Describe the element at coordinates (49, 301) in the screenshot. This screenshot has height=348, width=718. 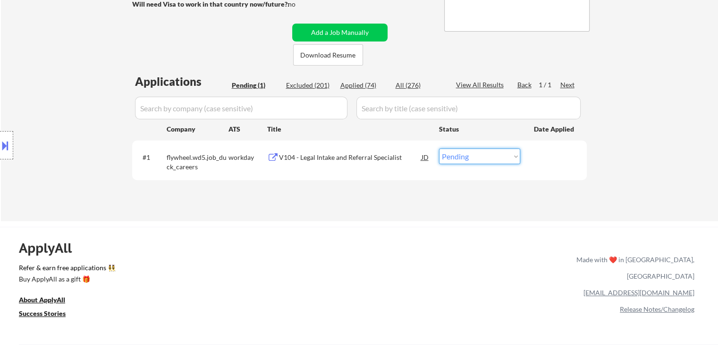
I see `a: About ApplyAll` at that location.